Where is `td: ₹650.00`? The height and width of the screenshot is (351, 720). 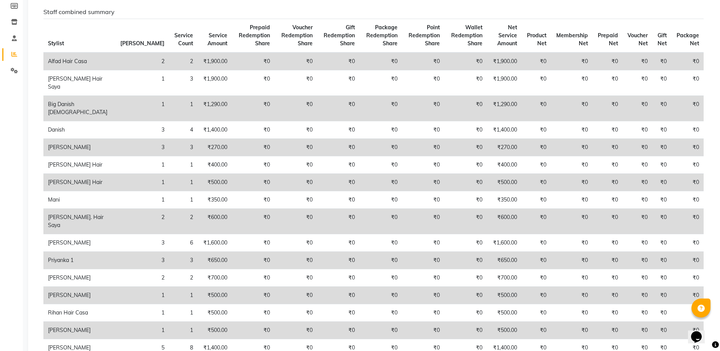 td: ₹650.00 is located at coordinates (504, 261).